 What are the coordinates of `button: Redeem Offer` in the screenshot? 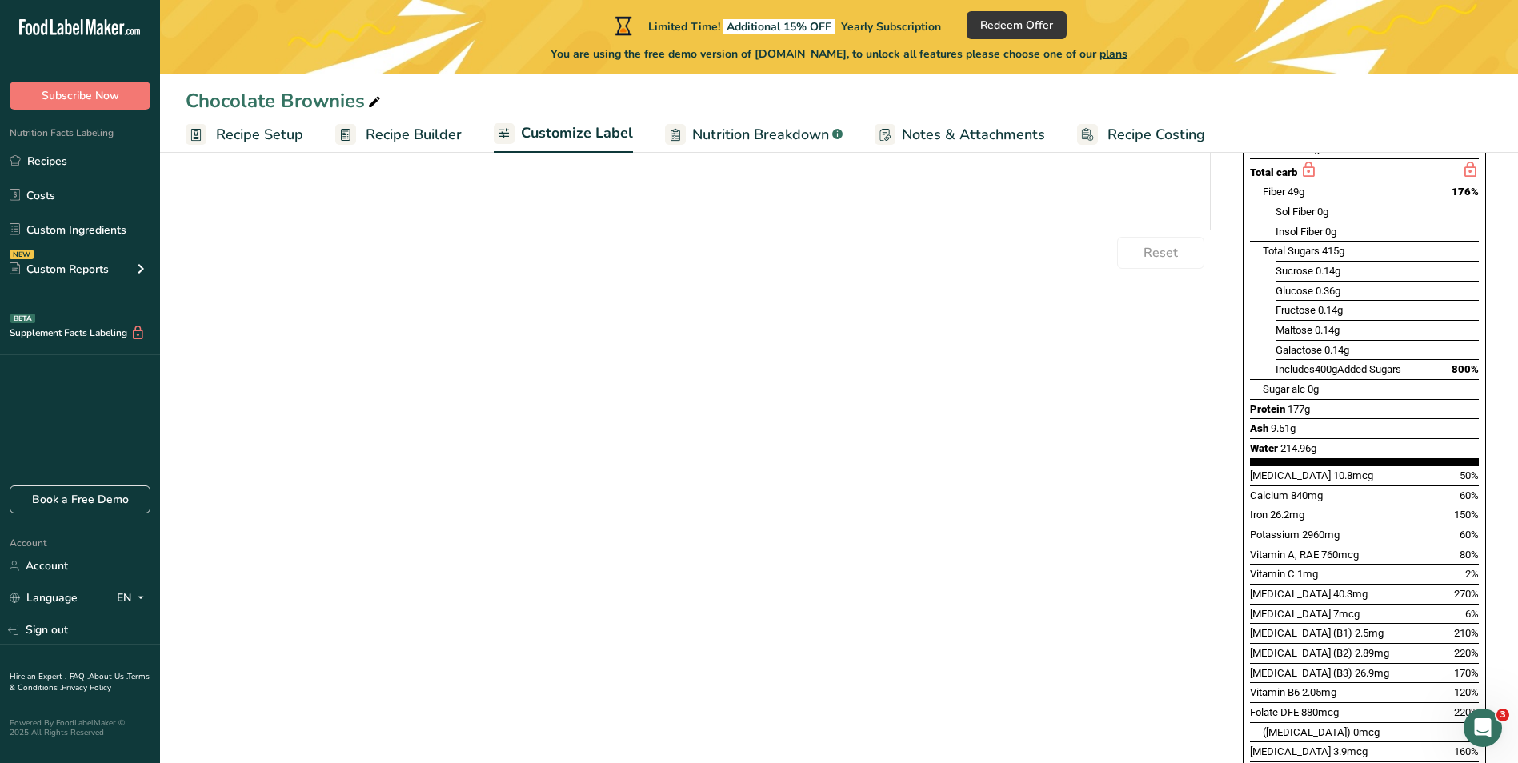 It's located at (1016, 25).